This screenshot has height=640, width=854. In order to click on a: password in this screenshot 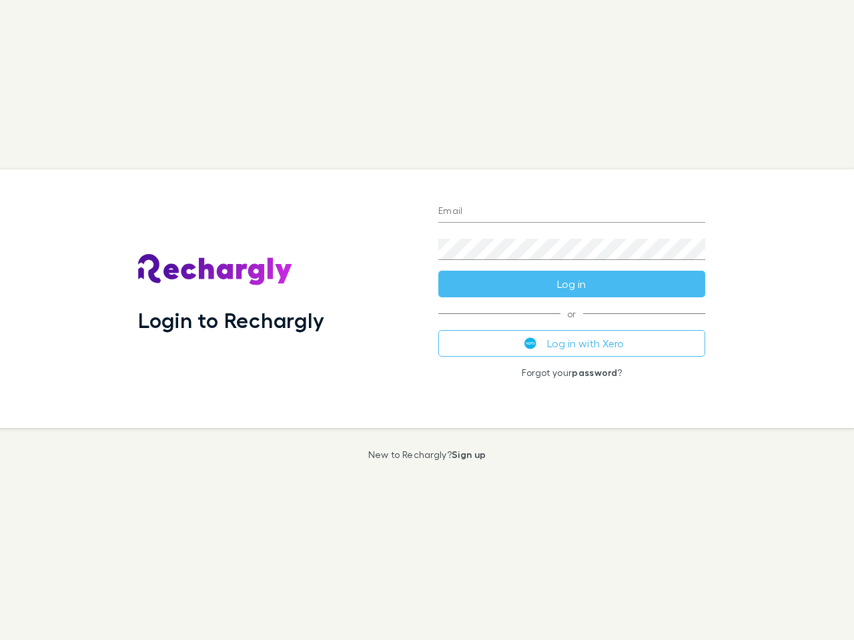, I will do `click(594, 372)`.